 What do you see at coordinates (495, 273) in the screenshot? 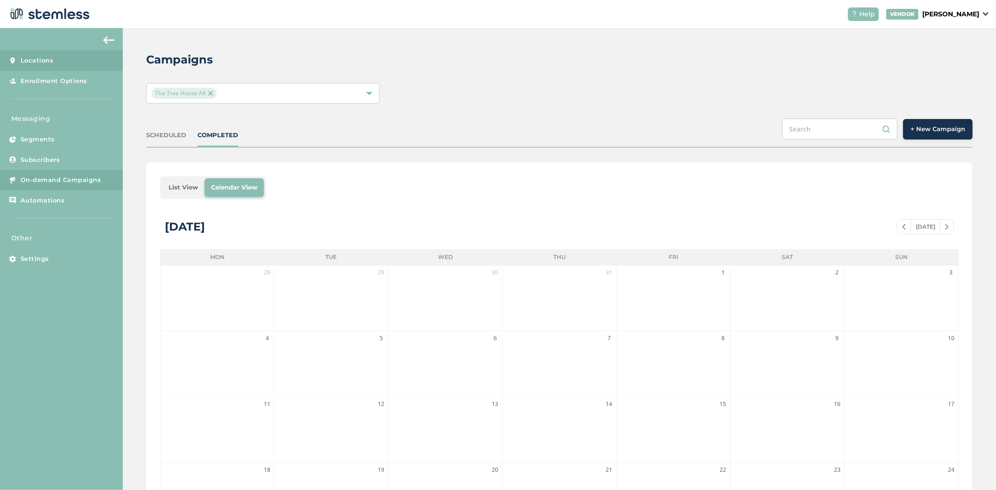
I see `span: 30` at bounding box center [495, 273].